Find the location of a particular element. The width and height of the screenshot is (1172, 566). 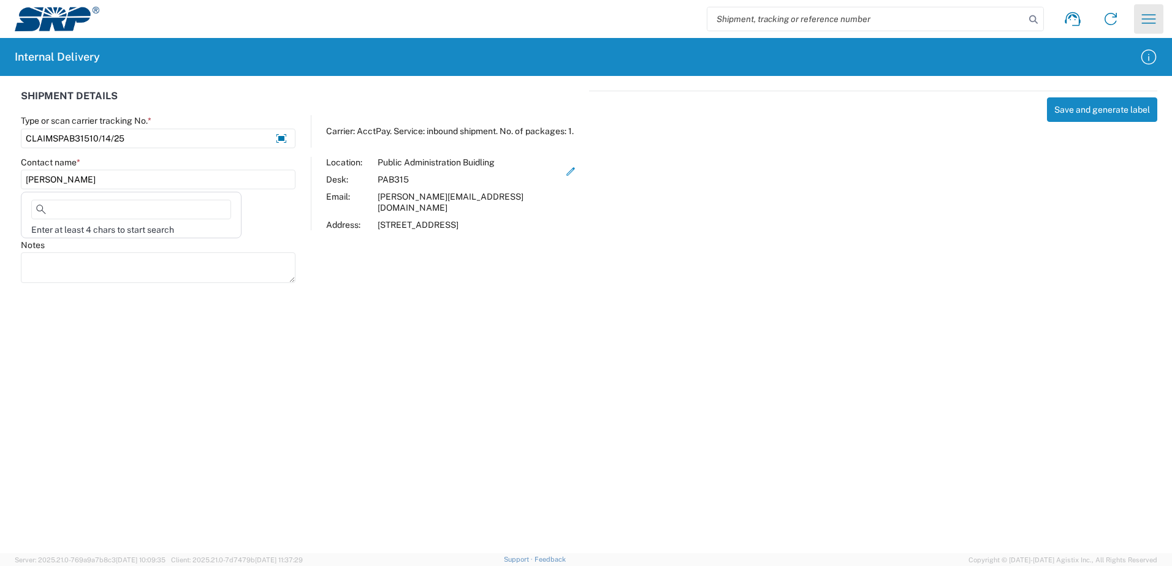

div: SHIPMENT DETAILS is located at coordinates (302, 103).